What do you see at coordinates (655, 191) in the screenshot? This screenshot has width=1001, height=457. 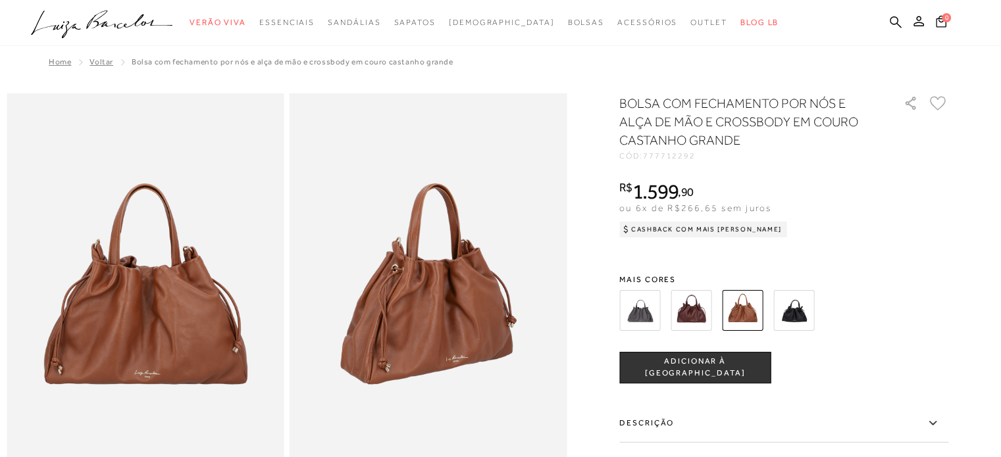 I see `span: 1.599` at bounding box center [655, 191].